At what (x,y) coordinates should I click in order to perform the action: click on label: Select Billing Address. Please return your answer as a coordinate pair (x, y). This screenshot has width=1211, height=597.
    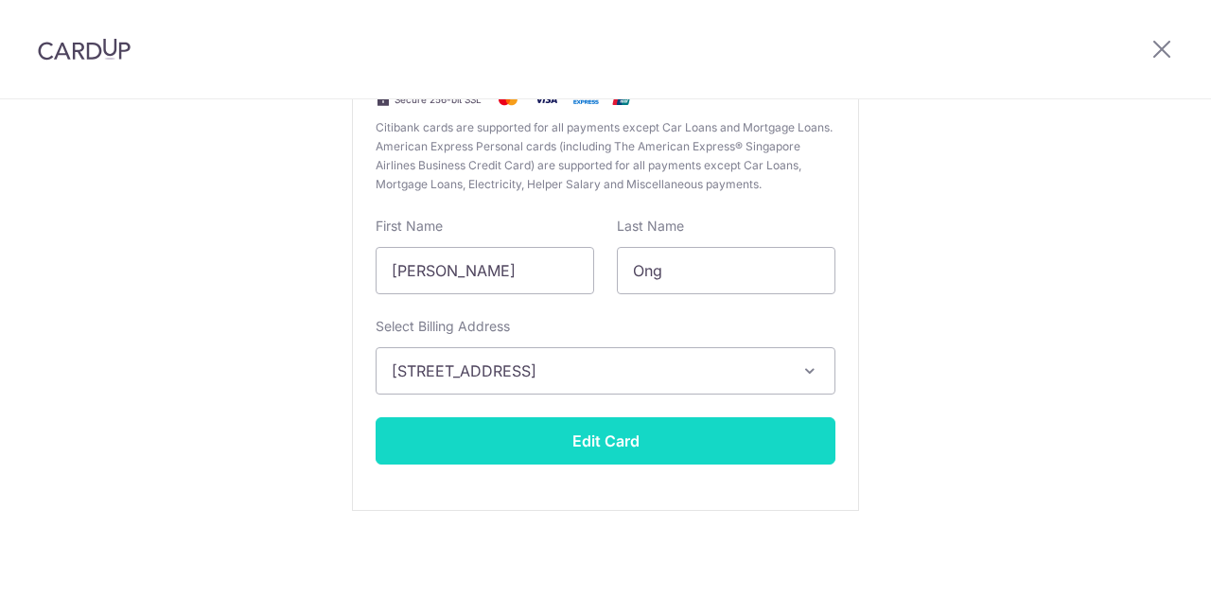
    Looking at the image, I should click on (443, 326).